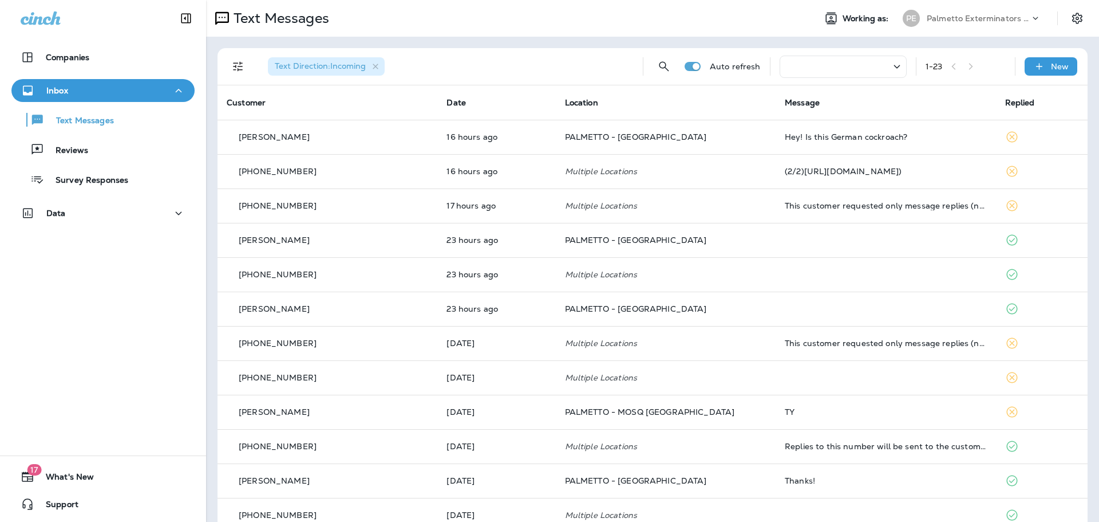 The image size is (1099, 522). Describe the element at coordinates (911, 18) in the screenshot. I see `div: PE` at that location.